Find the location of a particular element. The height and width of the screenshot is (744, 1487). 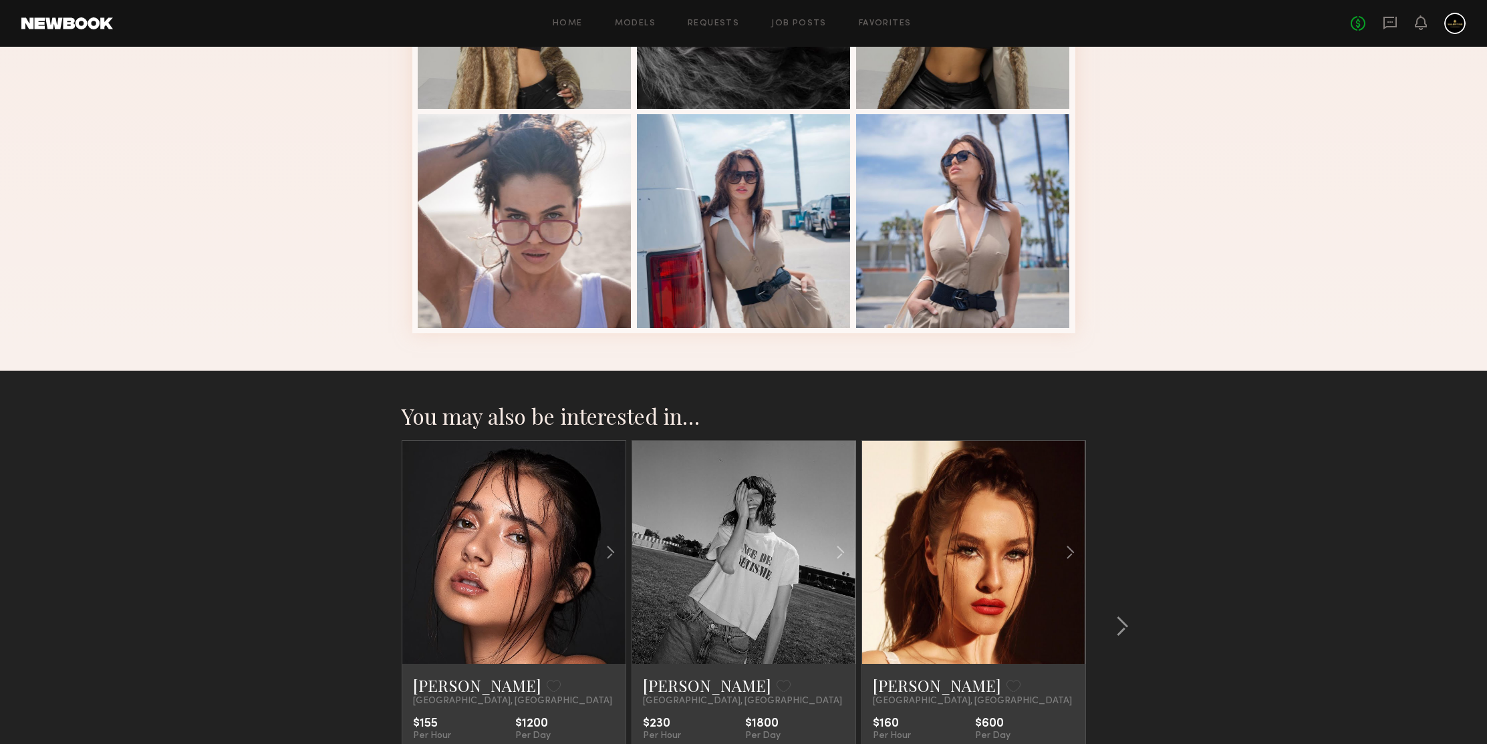

div: $600 is located at coordinates (992, 724).